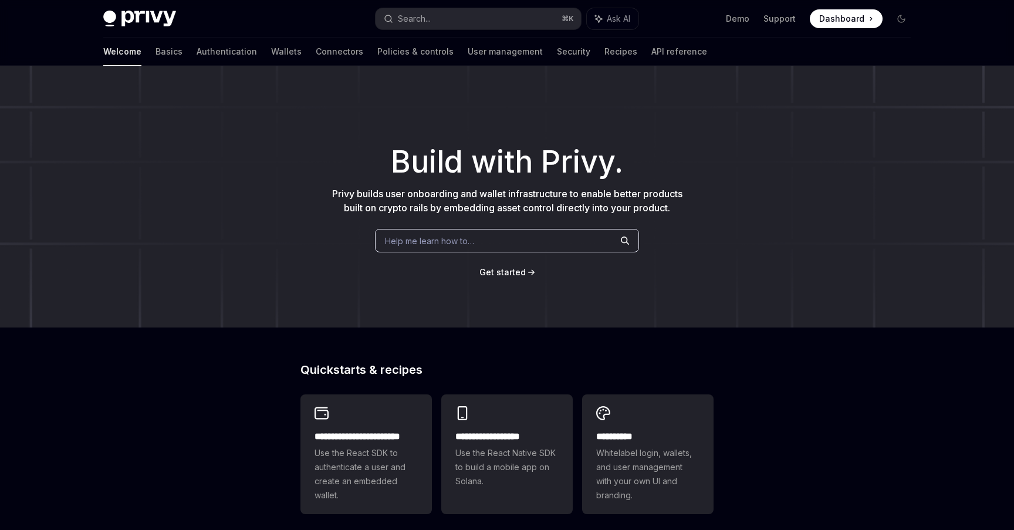 This screenshot has width=1014, height=530. I want to click on a: Support, so click(779, 19).